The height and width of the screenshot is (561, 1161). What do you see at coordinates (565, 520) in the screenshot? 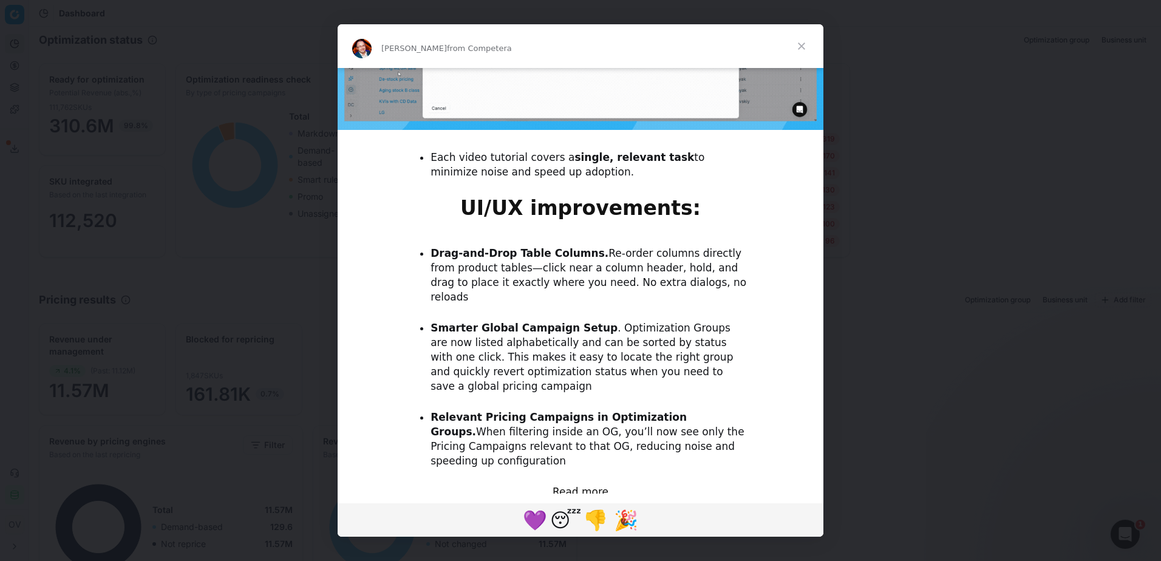
I see `span: sleeping reaction` at bounding box center [565, 520].